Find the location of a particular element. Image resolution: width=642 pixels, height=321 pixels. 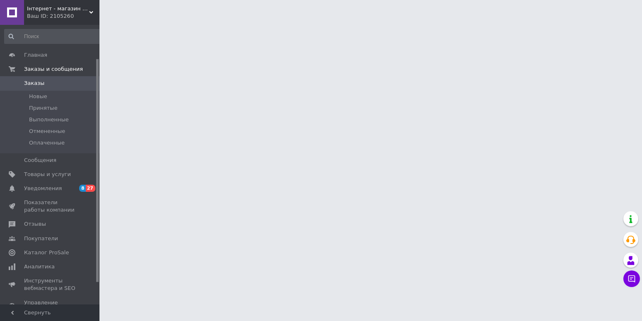

span: Инструменты вебмастера и SEO is located at coordinates (50, 285).